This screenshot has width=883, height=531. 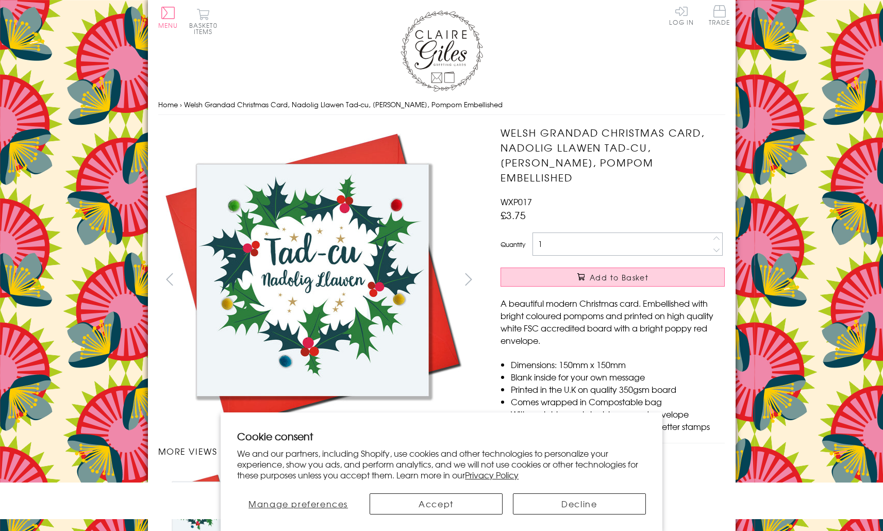 I want to click on h2: Cookie consent, so click(x=441, y=436).